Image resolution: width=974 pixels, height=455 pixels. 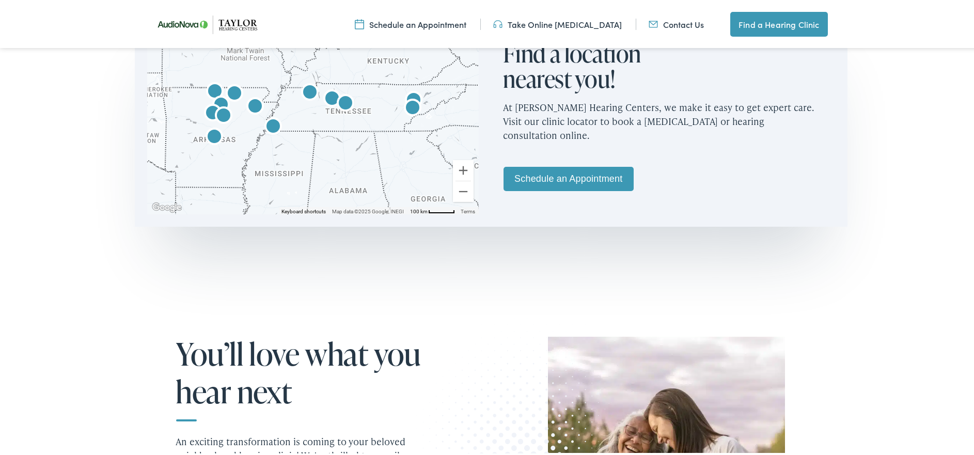 I want to click on span: You’ll, so click(x=210, y=352).